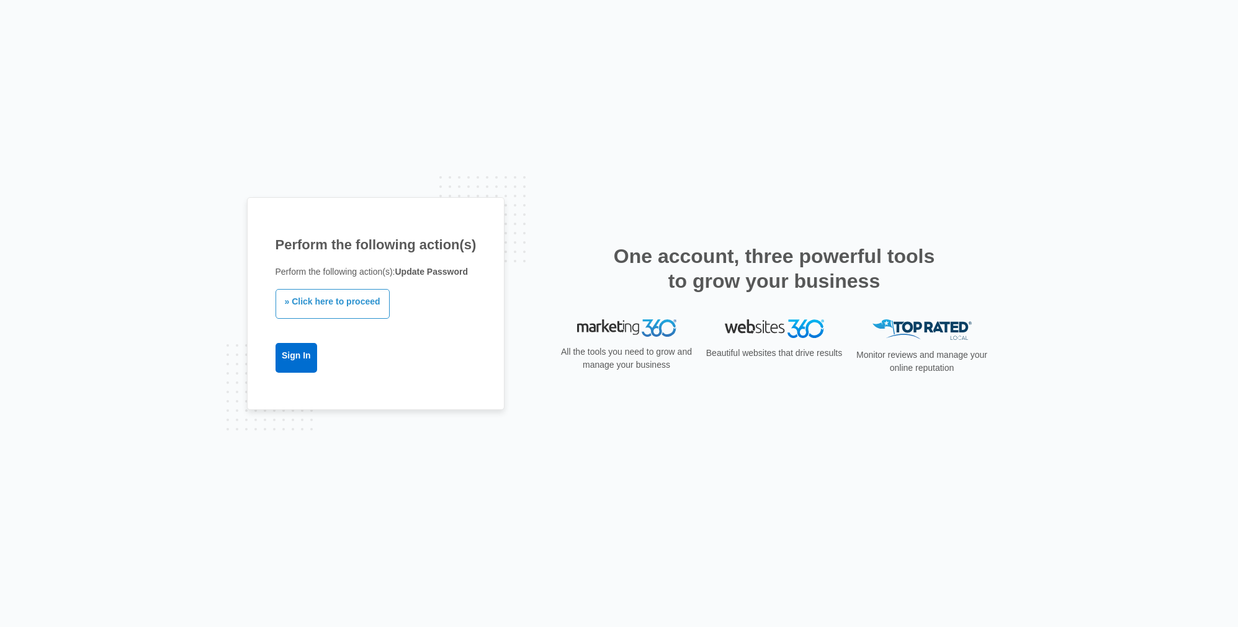  I want to click on p: Beautiful websites that drive results, so click(774, 353).